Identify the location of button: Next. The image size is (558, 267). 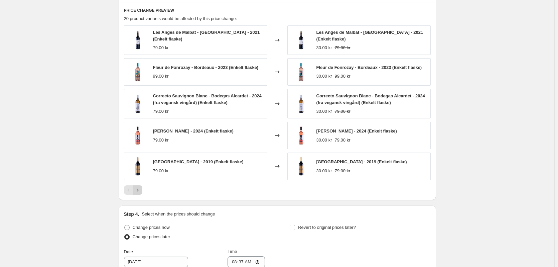
(138, 190).